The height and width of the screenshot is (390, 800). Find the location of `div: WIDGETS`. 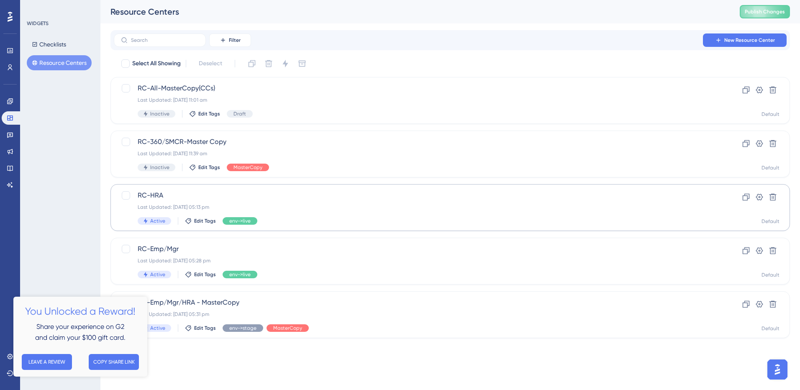

div: WIDGETS is located at coordinates (38, 23).